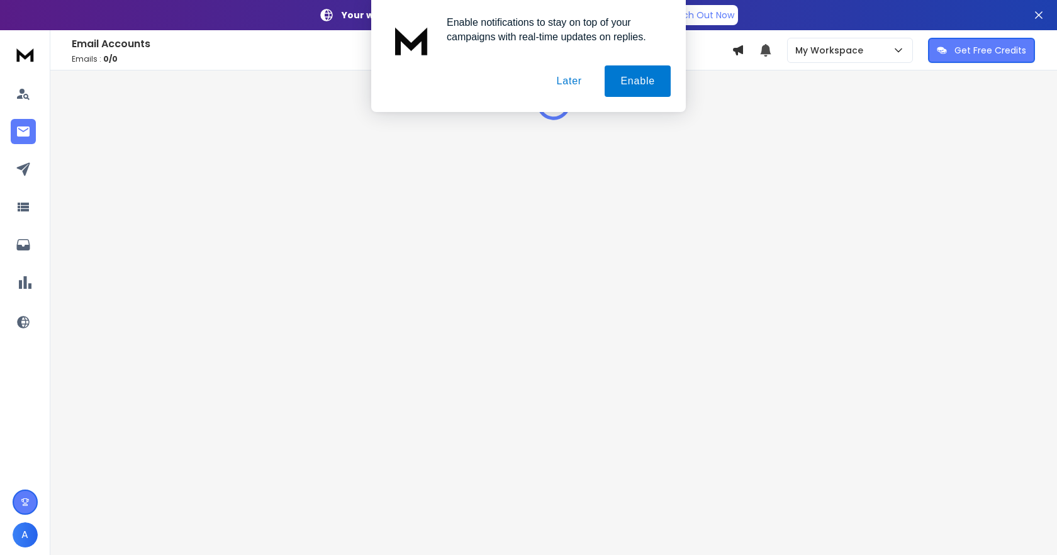 This screenshot has height=555, width=1057. I want to click on button: Later, so click(569, 81).